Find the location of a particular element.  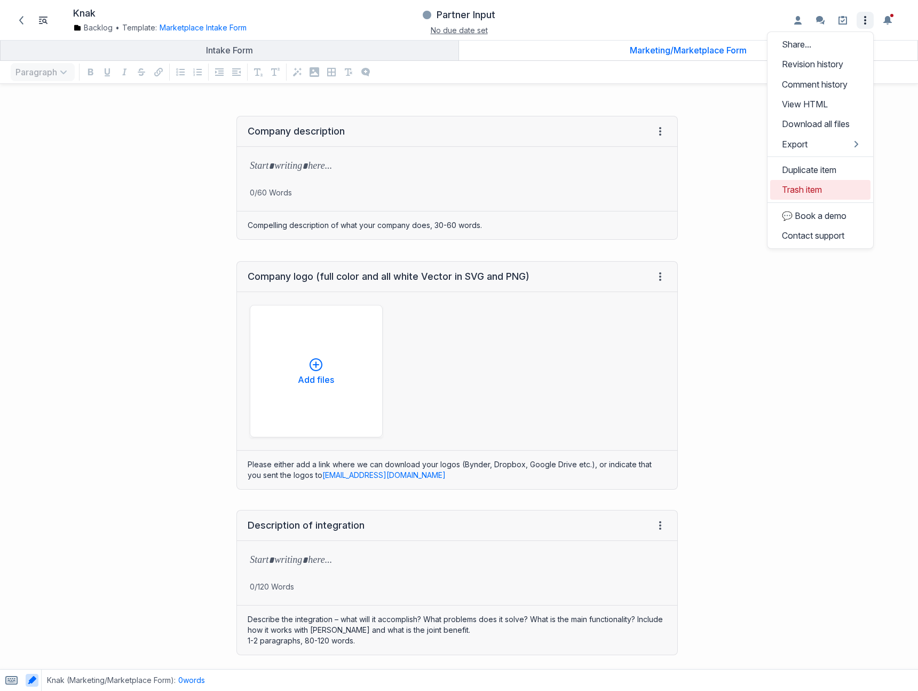

span: Knak (Marketing/Marketplace Form) : is located at coordinates (111, 680).